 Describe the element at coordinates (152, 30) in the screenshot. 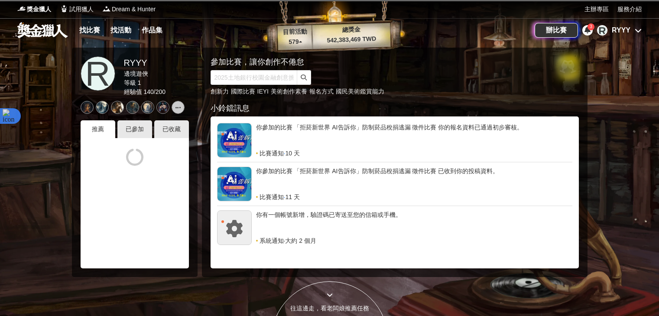

I see `a: 作品集` at that location.